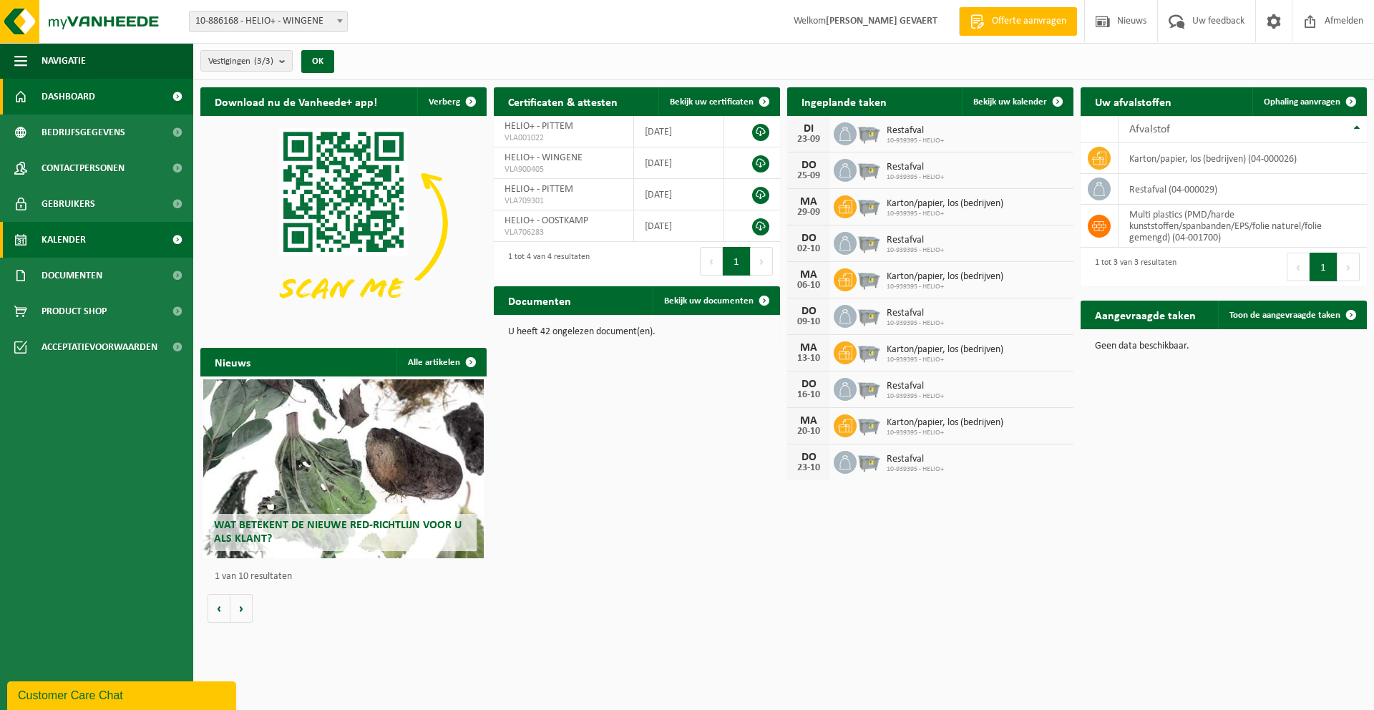 The height and width of the screenshot is (710, 1374). What do you see at coordinates (1284, 315) in the screenshot?
I see `span: Toon de aangevraagde taken` at bounding box center [1284, 315].